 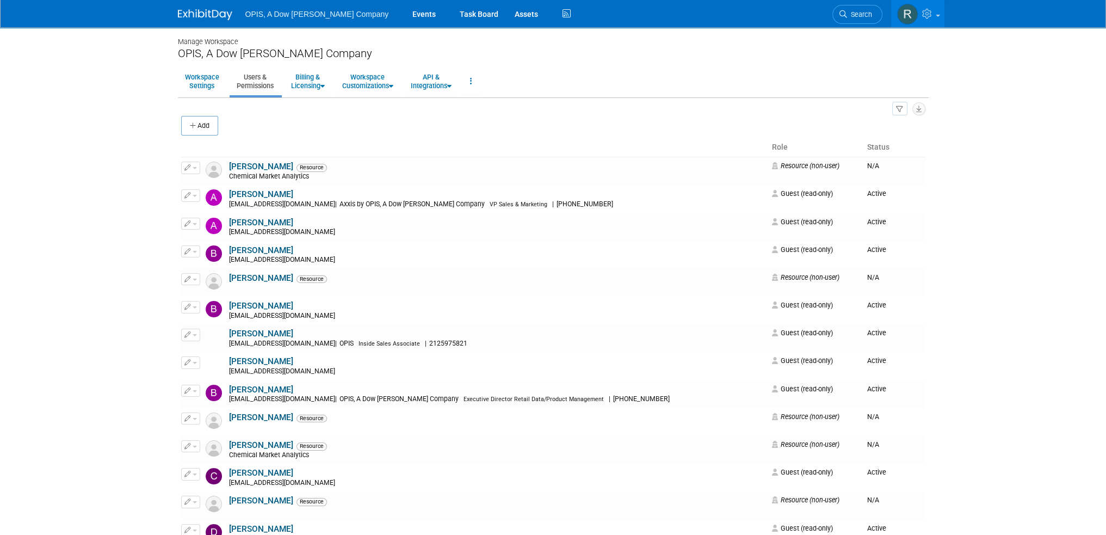 What do you see at coordinates (214, 337) in the screenshot?
I see `img: Benjamin SAYGERS` at bounding box center [214, 337].